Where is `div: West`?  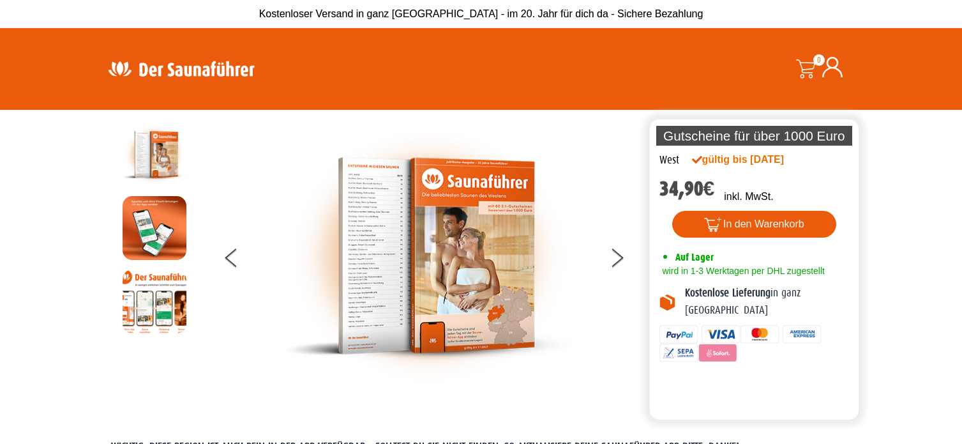
div: West is located at coordinates (669, 160).